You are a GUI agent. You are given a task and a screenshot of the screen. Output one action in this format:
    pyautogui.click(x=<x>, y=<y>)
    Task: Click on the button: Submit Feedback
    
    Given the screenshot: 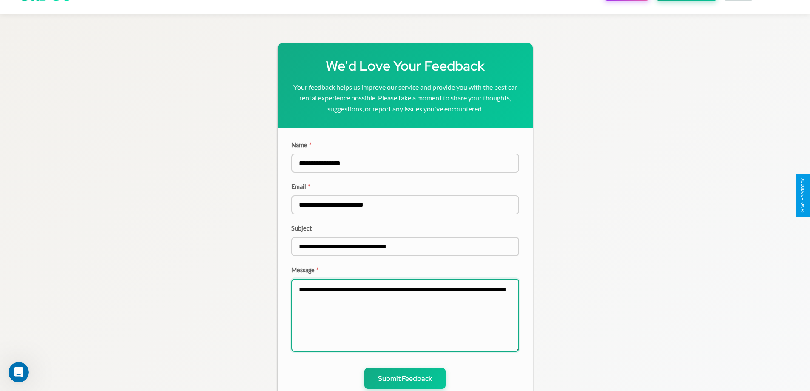 What is the action you would take?
    pyautogui.click(x=405, y=378)
    